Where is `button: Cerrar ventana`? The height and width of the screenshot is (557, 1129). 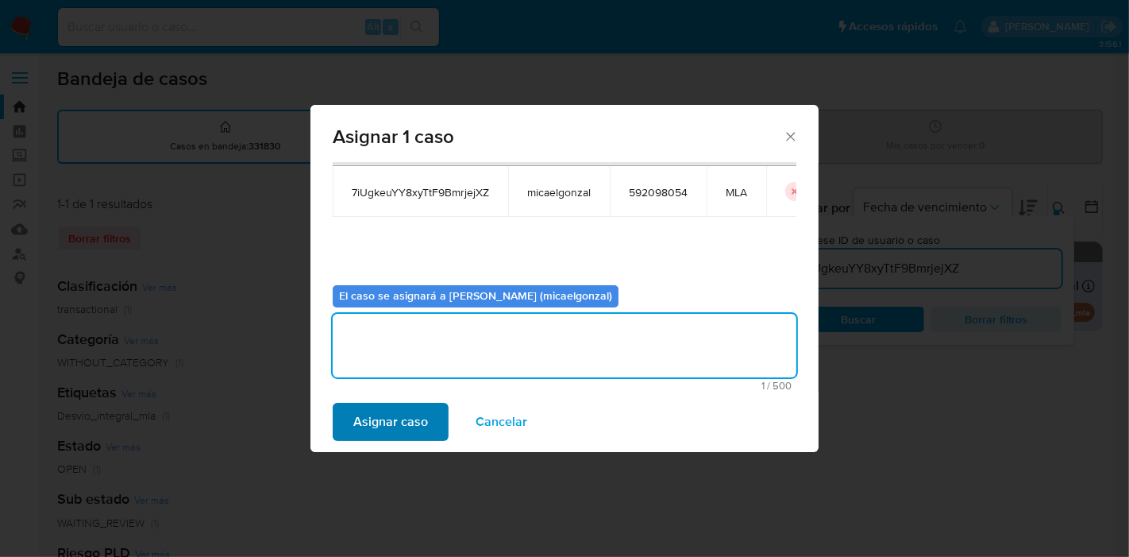 button: Cerrar ventana is located at coordinates (790, 136).